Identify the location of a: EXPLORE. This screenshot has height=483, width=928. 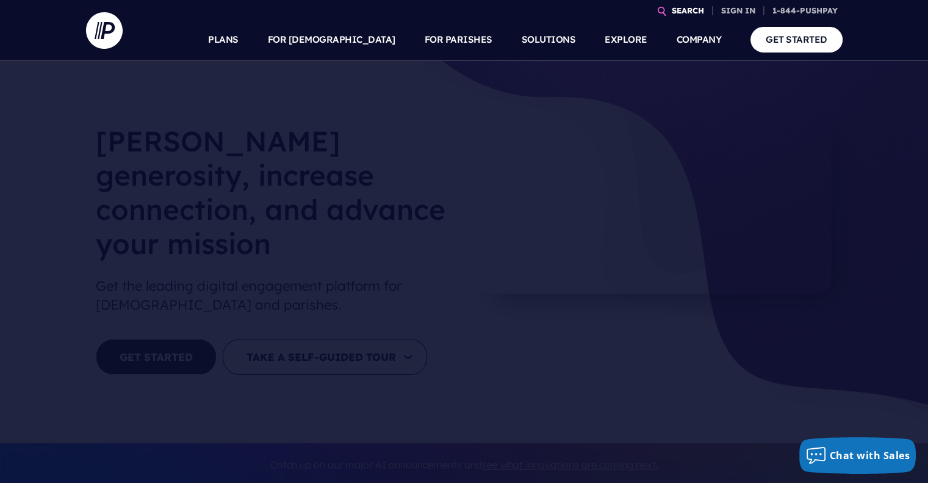
(626, 40).